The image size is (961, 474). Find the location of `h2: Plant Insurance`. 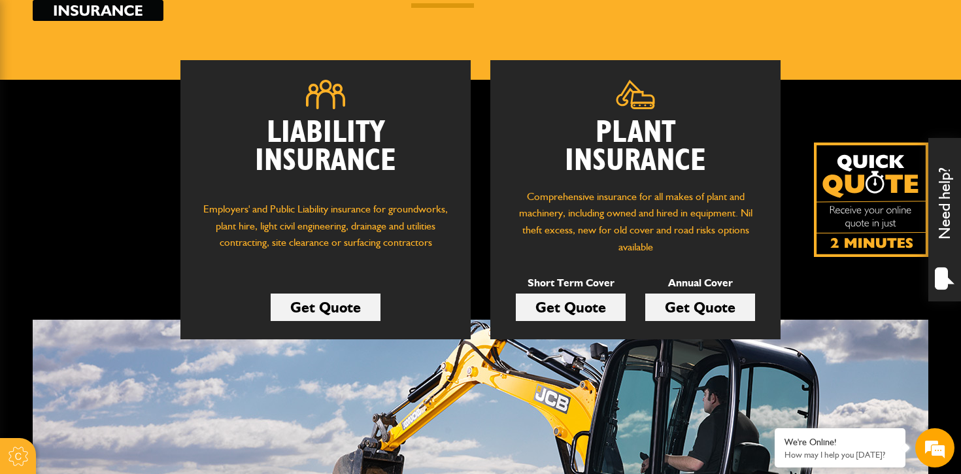

h2: Plant Insurance is located at coordinates (636, 147).